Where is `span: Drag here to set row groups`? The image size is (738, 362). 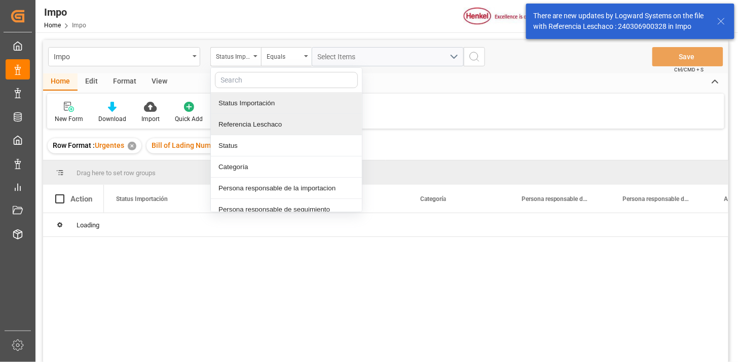
span: Drag here to set row groups is located at coordinates (116, 173).